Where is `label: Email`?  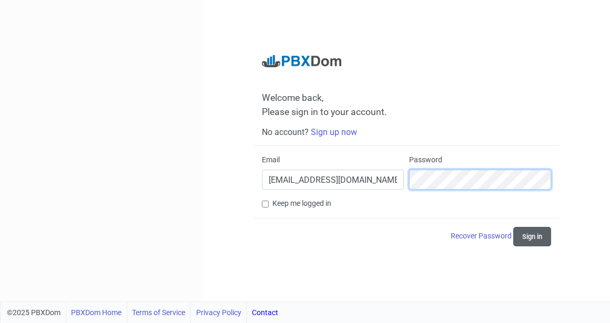 label: Email is located at coordinates (271, 160).